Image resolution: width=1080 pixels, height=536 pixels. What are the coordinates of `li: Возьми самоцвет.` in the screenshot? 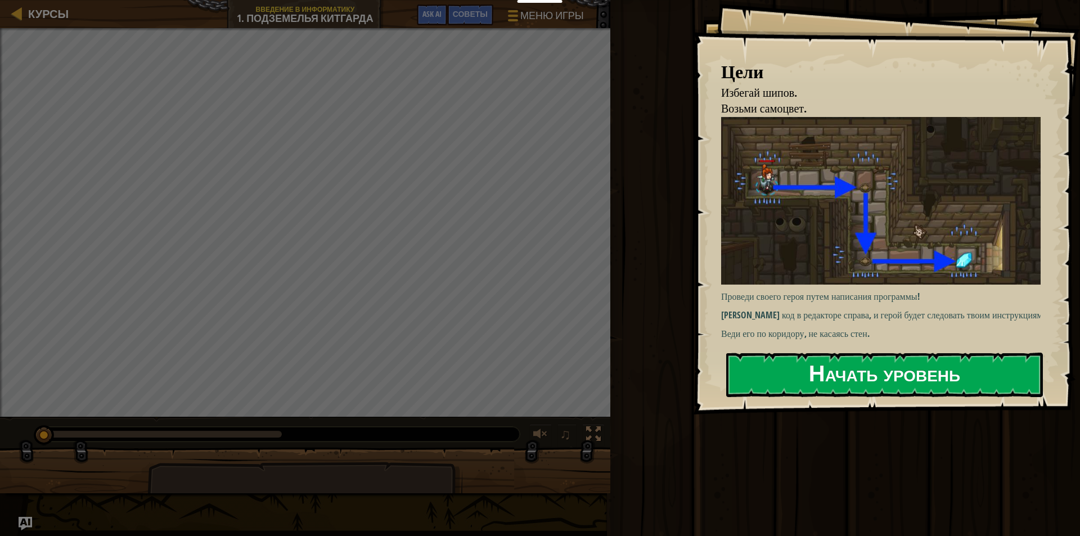 It's located at (872, 109).